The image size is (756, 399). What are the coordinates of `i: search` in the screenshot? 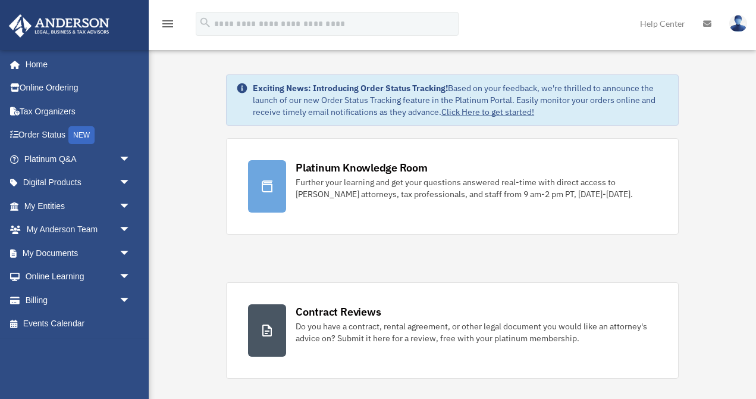 It's located at (205, 23).